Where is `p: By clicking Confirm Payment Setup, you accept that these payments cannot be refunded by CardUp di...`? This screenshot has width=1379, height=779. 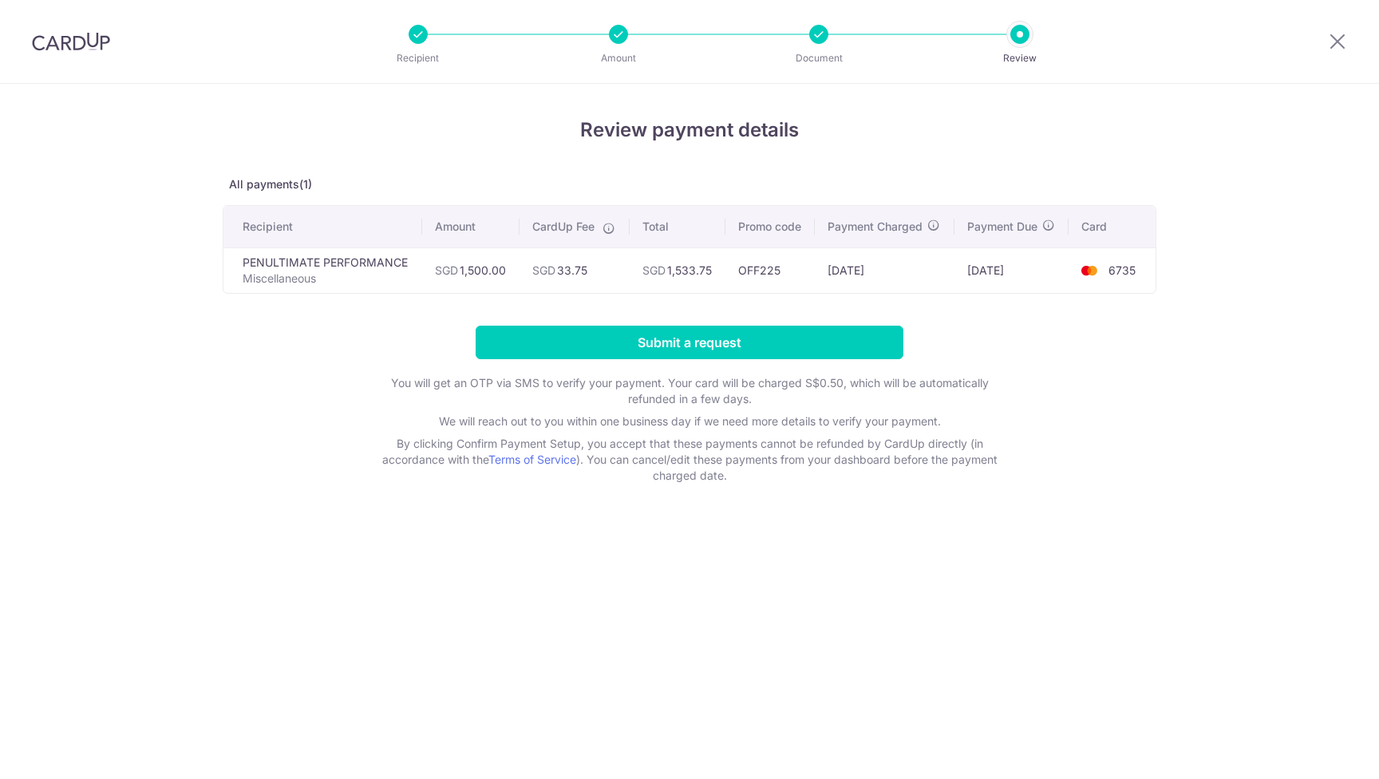
p: By clicking Confirm Payment Setup, you accept that these payments cannot be refunded by CardUp di... is located at coordinates (690, 460).